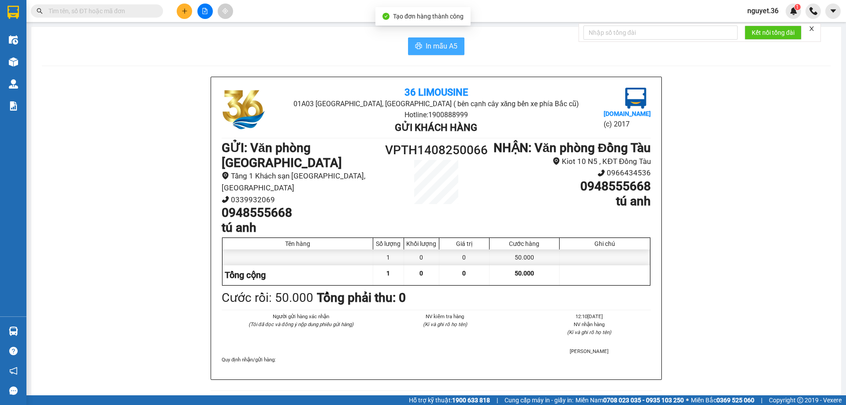  I want to click on span: Kết nối tổng đài, so click(773, 33).